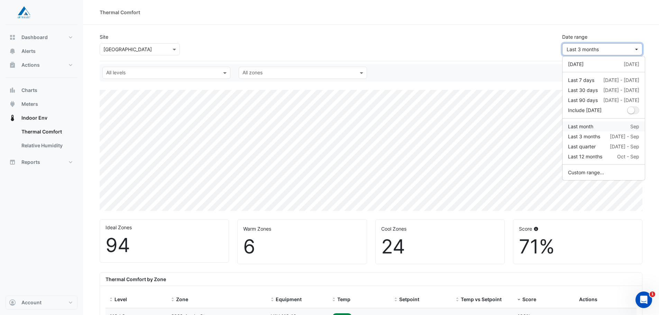 The image size is (659, 315). Describe the element at coordinates (164, 227) in the screenshot. I see `div: Ideal Zones` at that location.